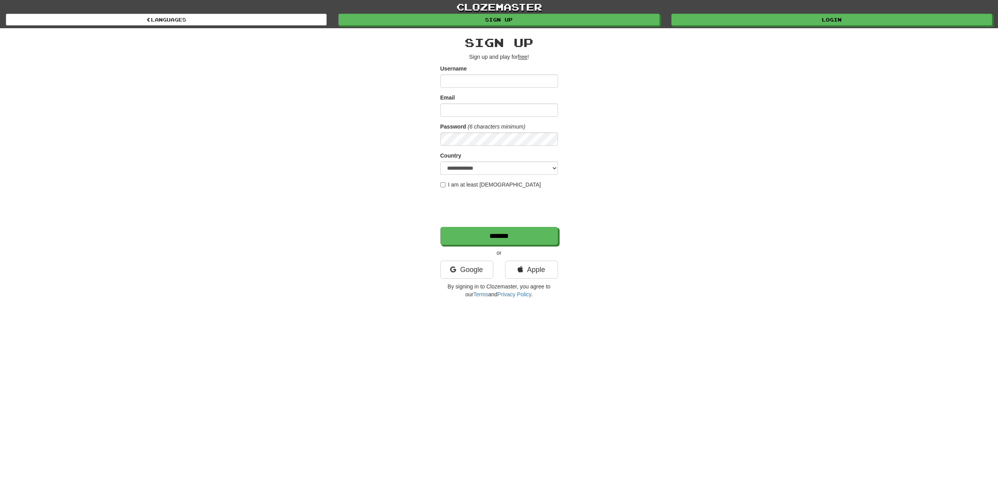 The width and height of the screenshot is (998, 486). Describe the element at coordinates (447, 98) in the screenshot. I see `label: Email` at that location.